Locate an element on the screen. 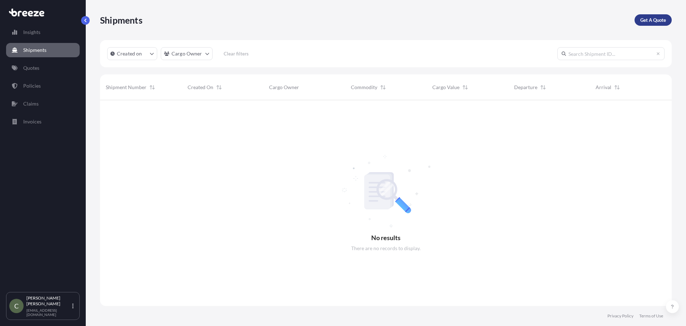 Image resolution: width=686 pixels, height=326 pixels. span: Created On is located at coordinates (200, 87).